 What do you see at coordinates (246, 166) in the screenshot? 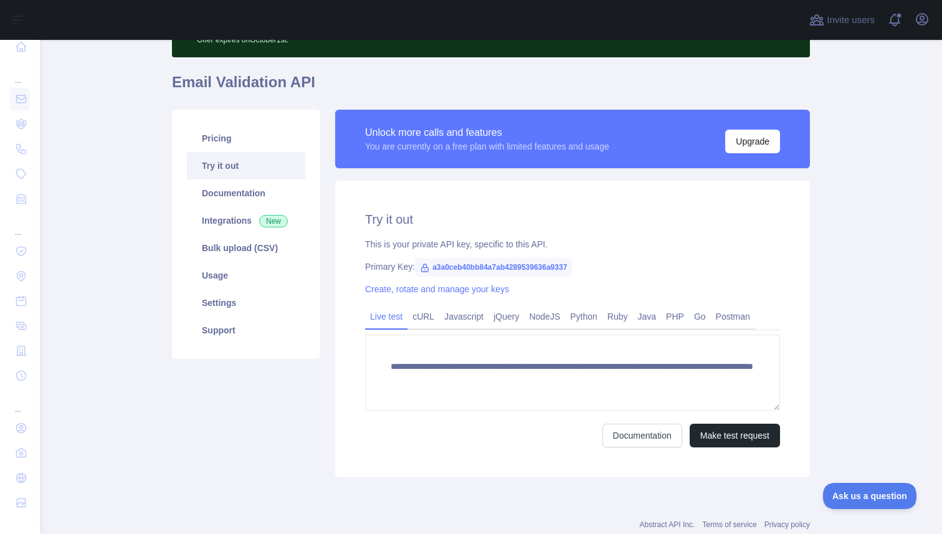
I see `a: Try it out` at bounding box center [246, 166].